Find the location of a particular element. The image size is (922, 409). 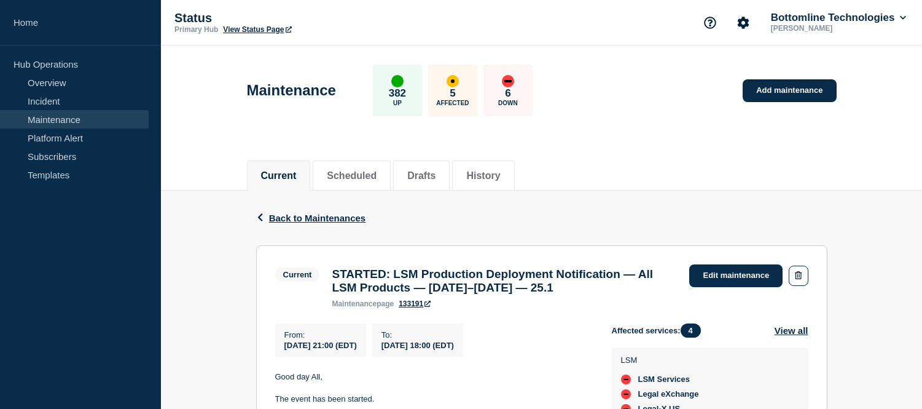

span: Legal eXchange is located at coordinates (669, 394).